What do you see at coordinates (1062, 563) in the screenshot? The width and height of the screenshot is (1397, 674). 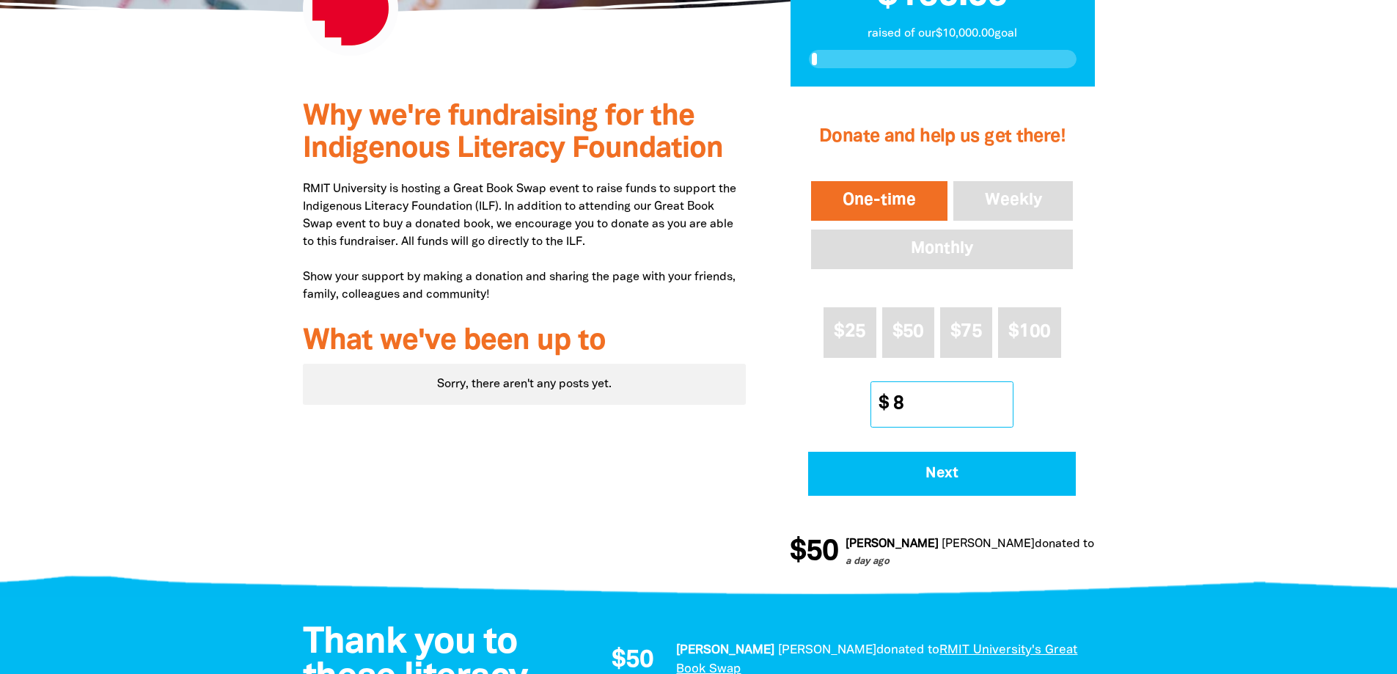 I see `p: a day ago` at bounding box center [1062, 563].